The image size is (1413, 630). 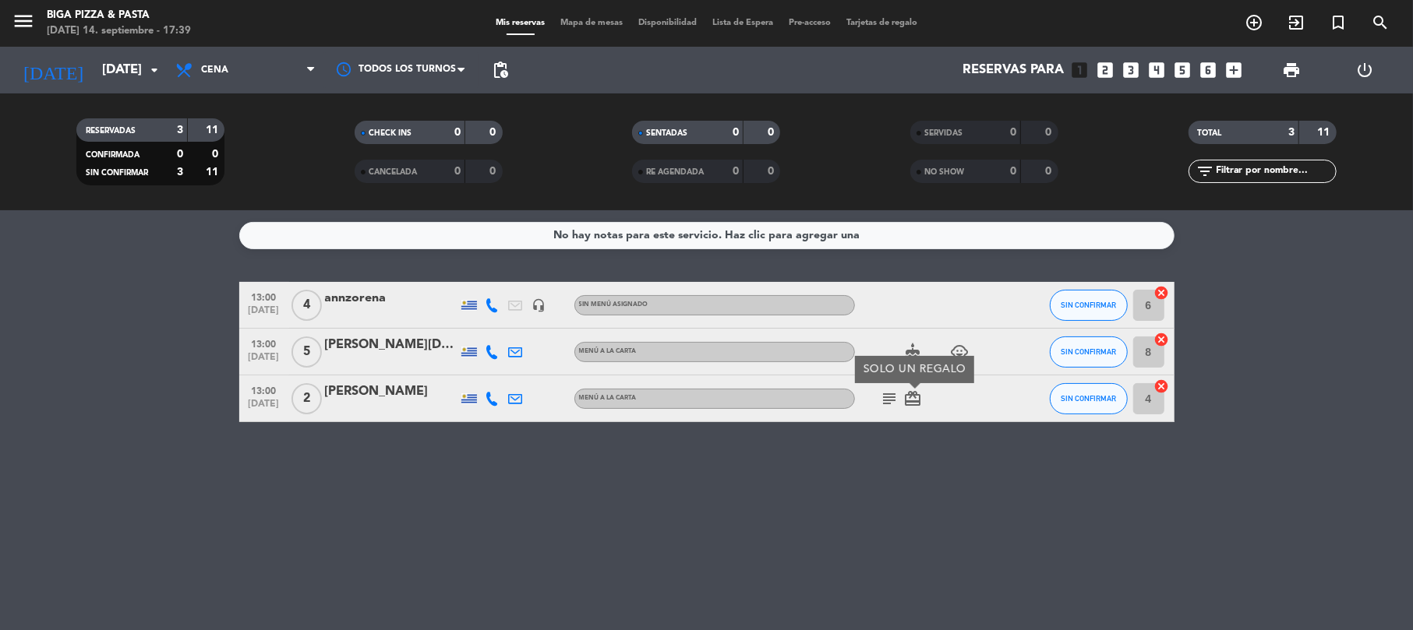 I want to click on input: Filtrar por nombre..., so click(x=1275, y=171).